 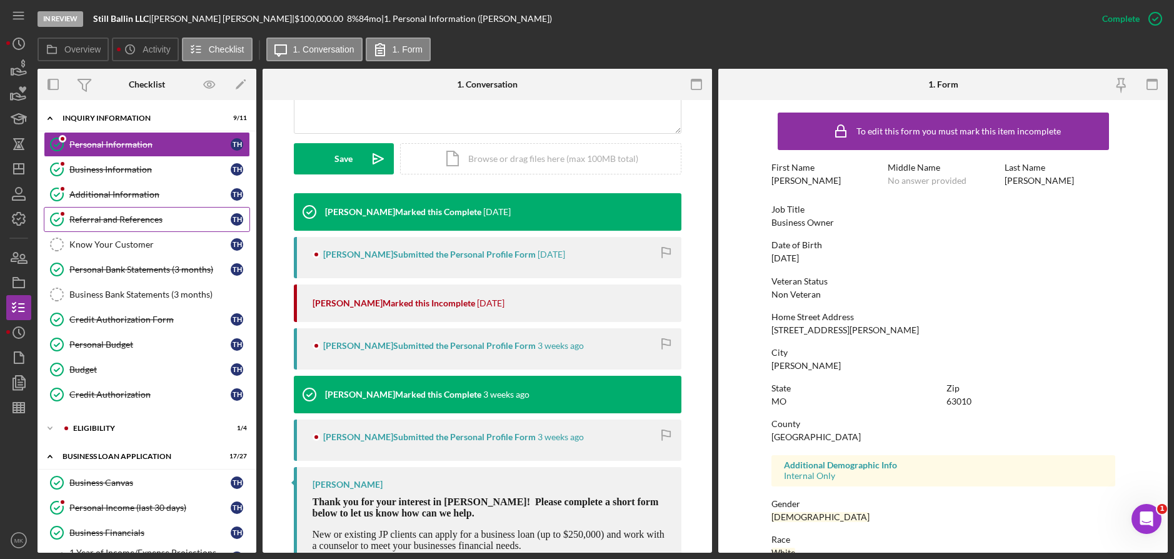 I want to click on label: Checklist, so click(x=226, y=49).